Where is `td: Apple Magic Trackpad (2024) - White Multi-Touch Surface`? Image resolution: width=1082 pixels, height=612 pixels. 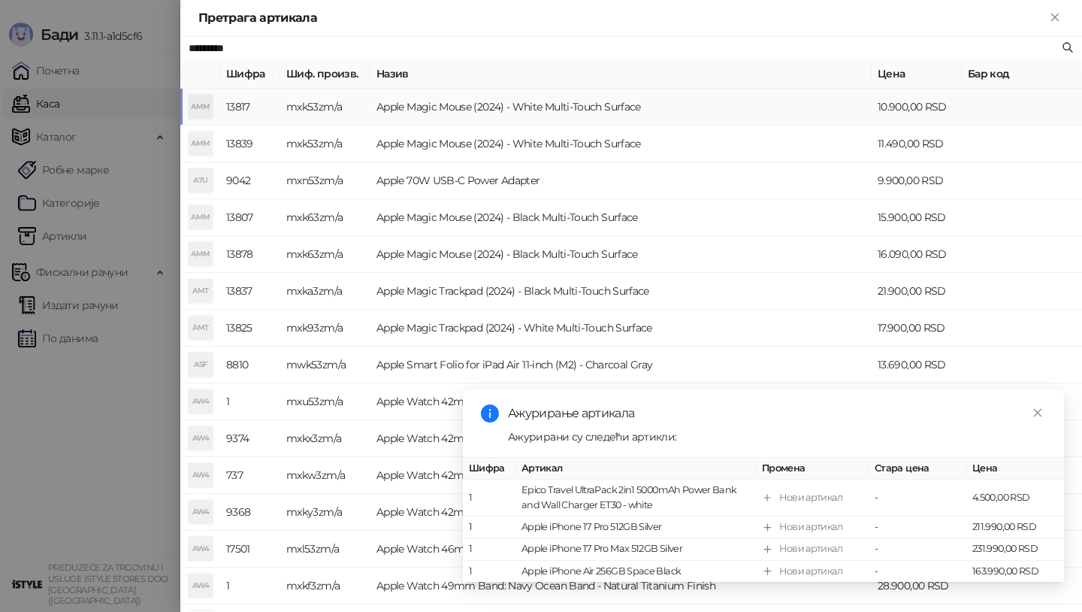
td: Apple Magic Trackpad (2024) - White Multi-Touch Surface is located at coordinates (621, 328).